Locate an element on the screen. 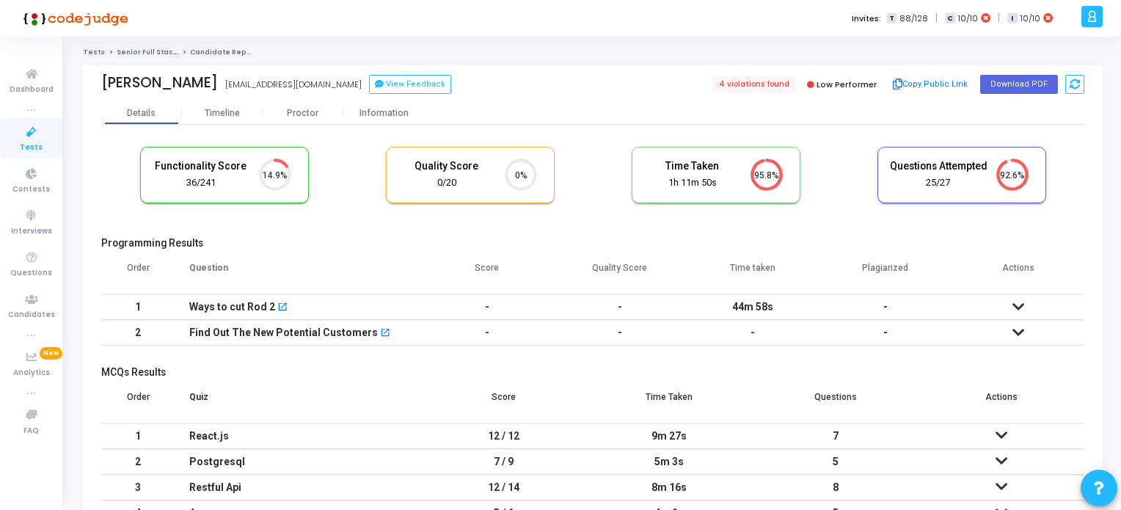 This screenshot has height=510, width=1121. div: Details is located at coordinates (141, 113).